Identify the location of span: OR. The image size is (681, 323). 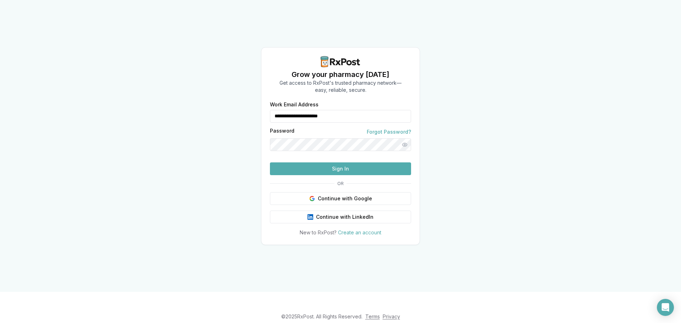
(340, 184).